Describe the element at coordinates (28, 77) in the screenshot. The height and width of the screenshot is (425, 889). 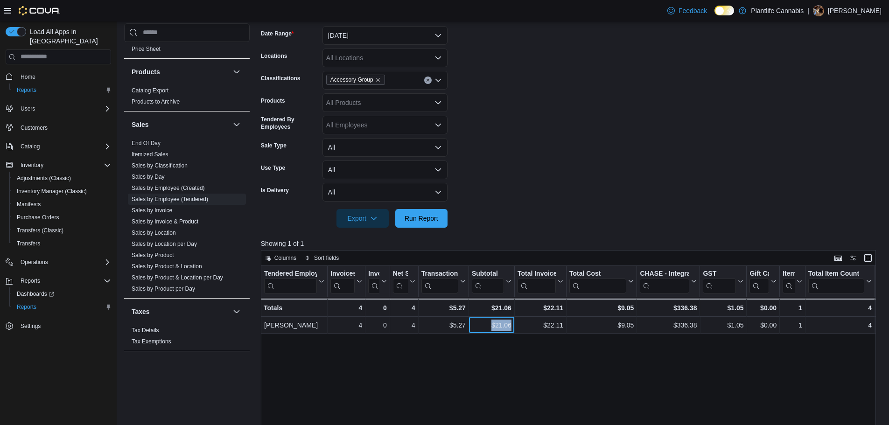
I see `a: Home` at that location.